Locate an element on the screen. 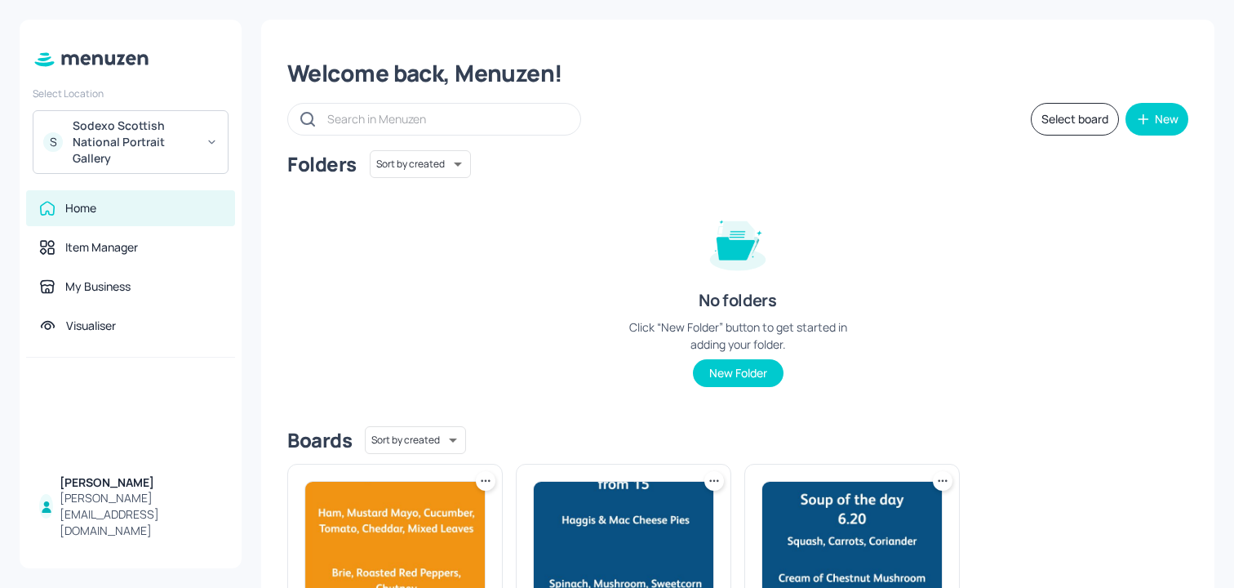 This screenshot has height=588, width=1234. div: No folders is located at coordinates (737, 300).